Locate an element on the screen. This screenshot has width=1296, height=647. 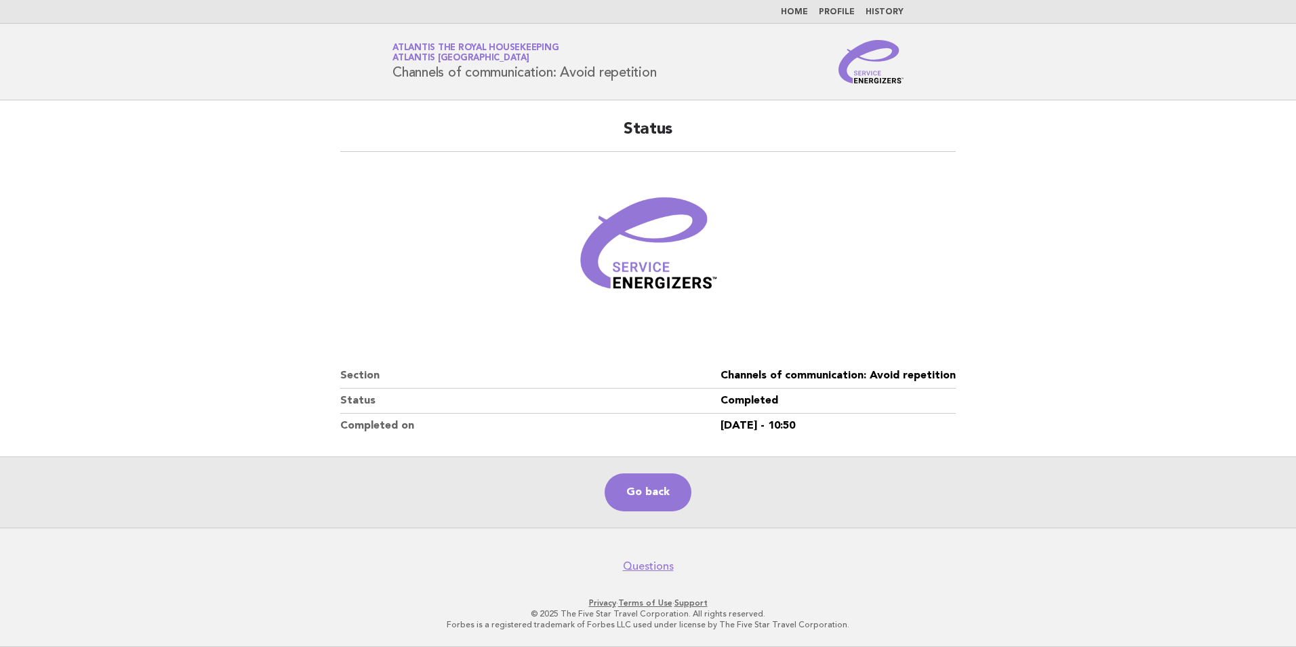
dd: Completed is located at coordinates (838, 401).